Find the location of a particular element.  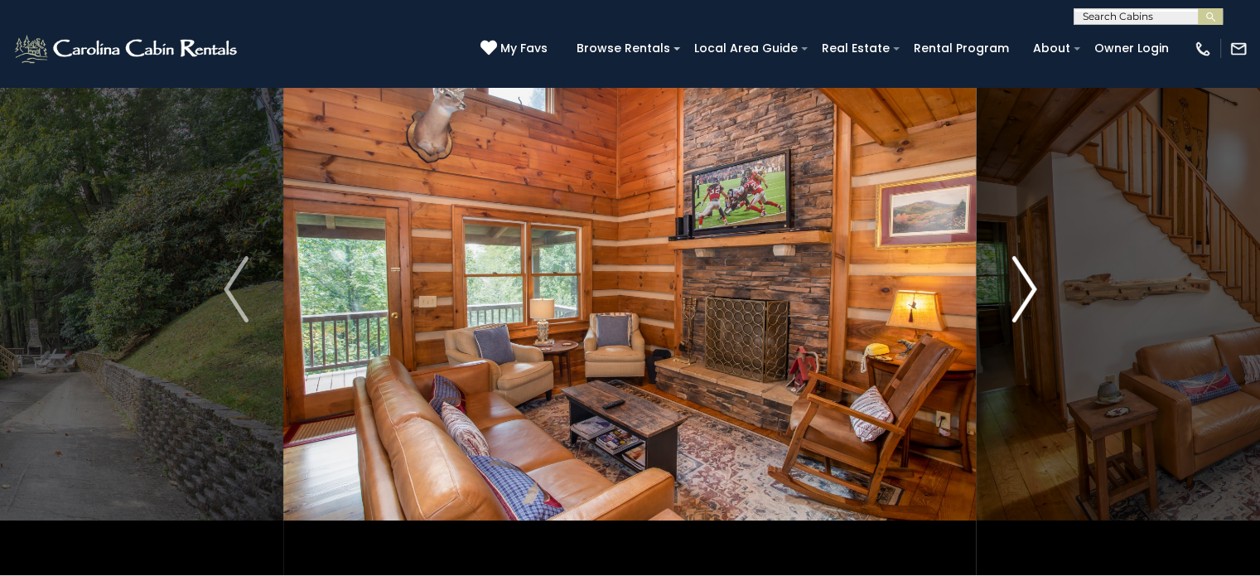

img: White-1-2.png is located at coordinates (127, 49).